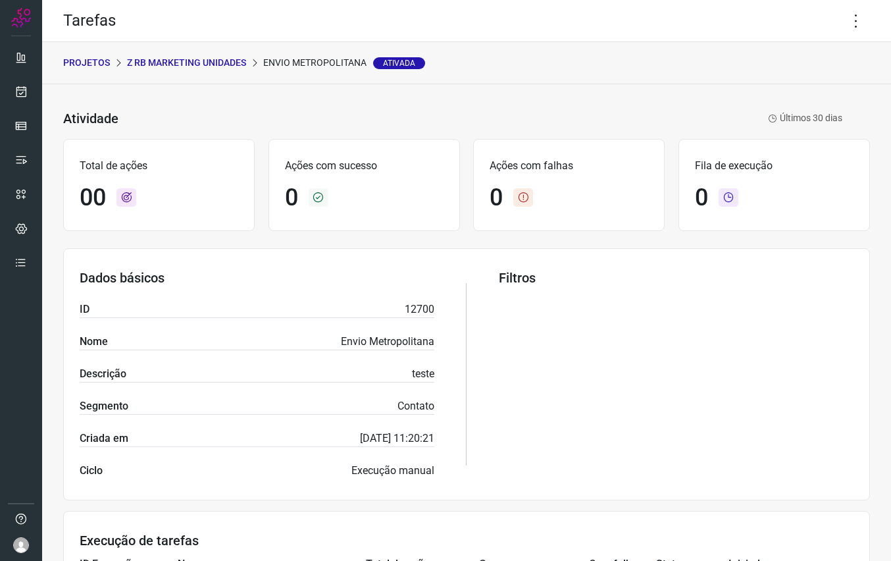 The image size is (891, 561). I want to click on h2: Tarefas, so click(90, 20).